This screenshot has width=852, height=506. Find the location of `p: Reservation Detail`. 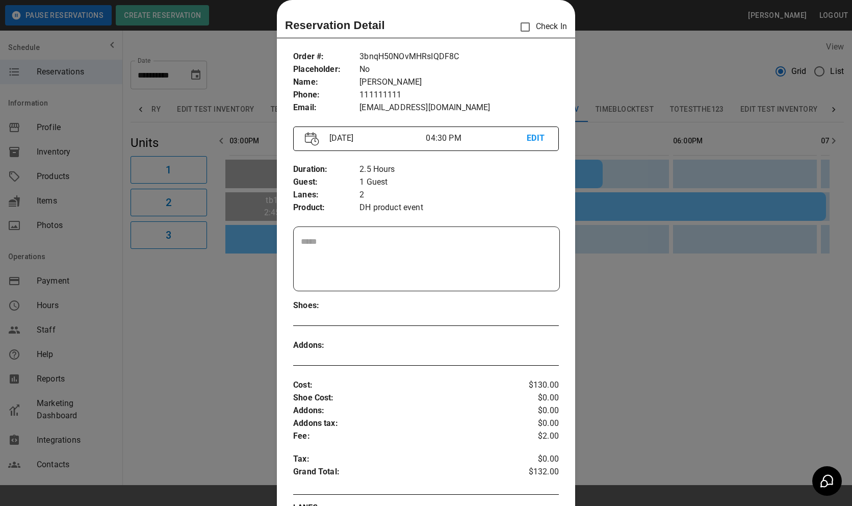

p: Reservation Detail is located at coordinates (335, 25).